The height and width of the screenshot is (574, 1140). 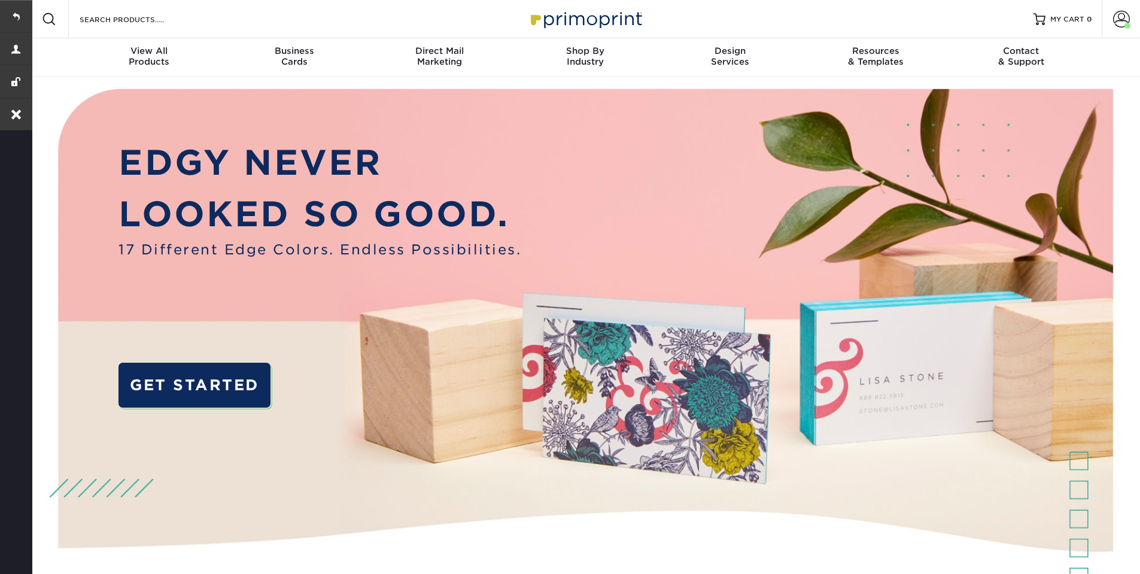 What do you see at coordinates (320, 214) in the screenshot?
I see `p: LOOKED SO GOOD.` at bounding box center [320, 214].